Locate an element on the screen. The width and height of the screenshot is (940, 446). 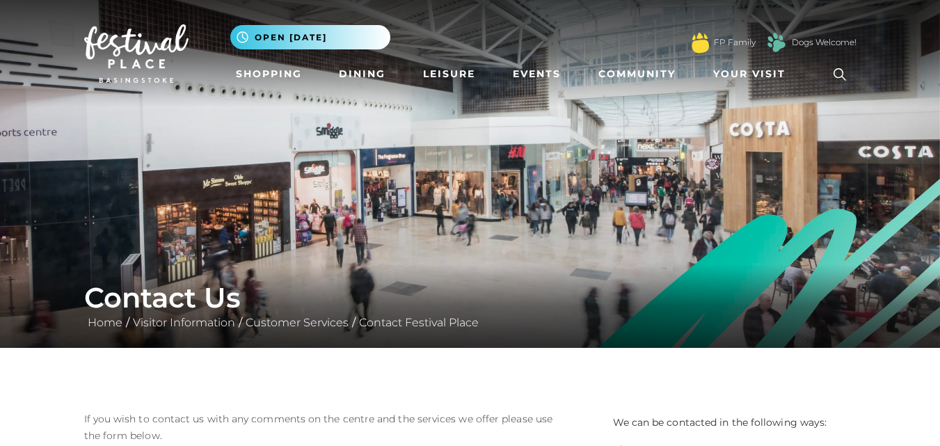
a: Shopping is located at coordinates (268, 74).